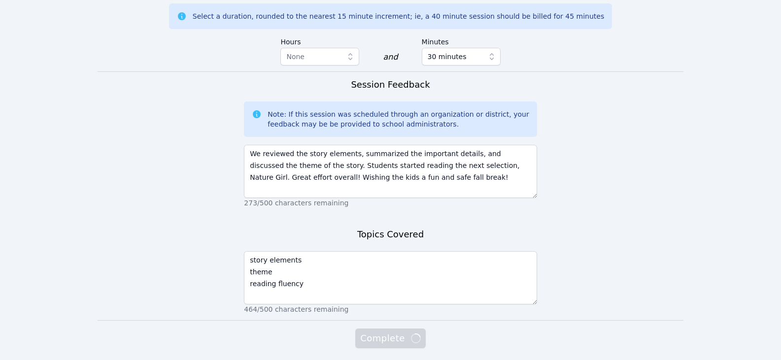 The image size is (781, 360). I want to click on span: Complete, so click(390, 339).